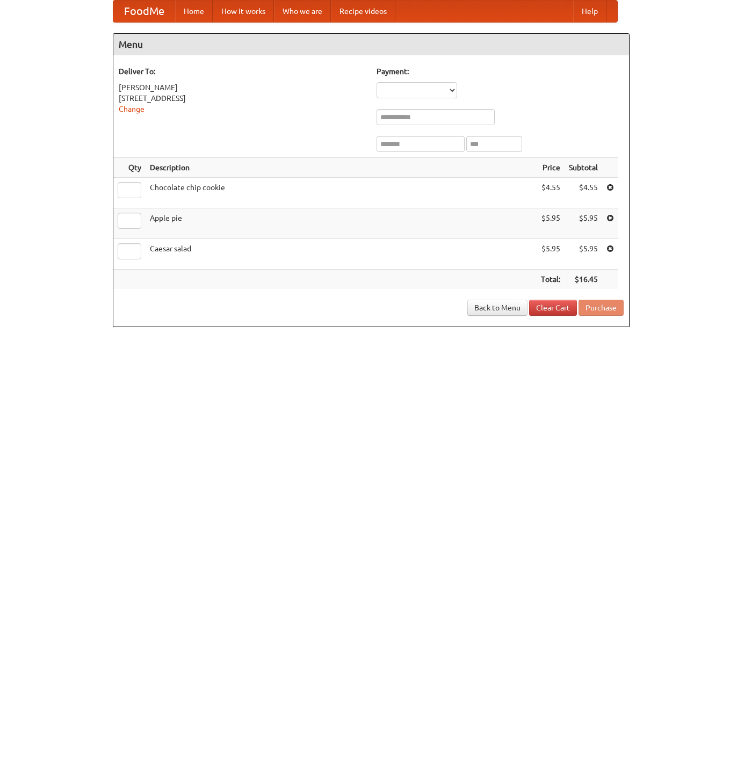 This screenshot has height=760, width=730. What do you see at coordinates (341, 254) in the screenshot?
I see `td: Caesar salad` at bounding box center [341, 254].